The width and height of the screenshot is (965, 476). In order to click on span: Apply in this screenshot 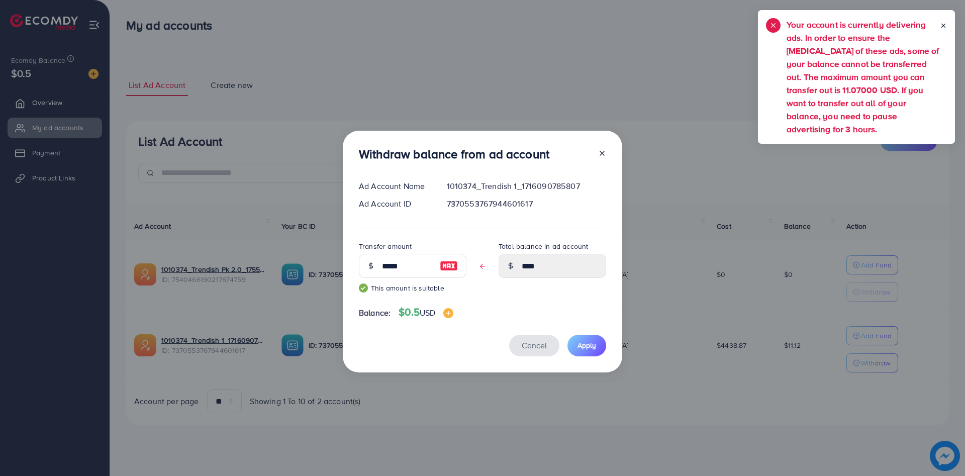, I will do `click(587, 345)`.